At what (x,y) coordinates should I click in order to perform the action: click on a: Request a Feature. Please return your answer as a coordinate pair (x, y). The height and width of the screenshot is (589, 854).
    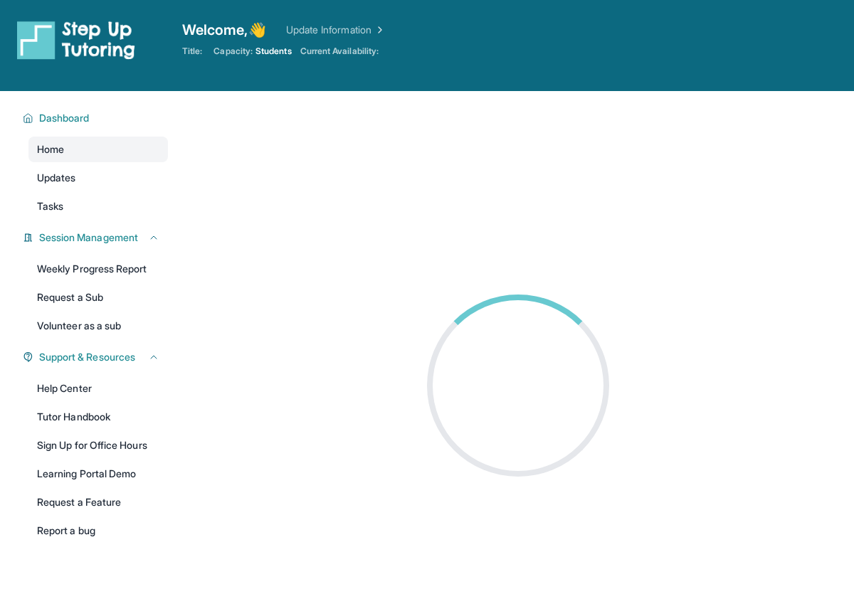
    Looking at the image, I should click on (98, 503).